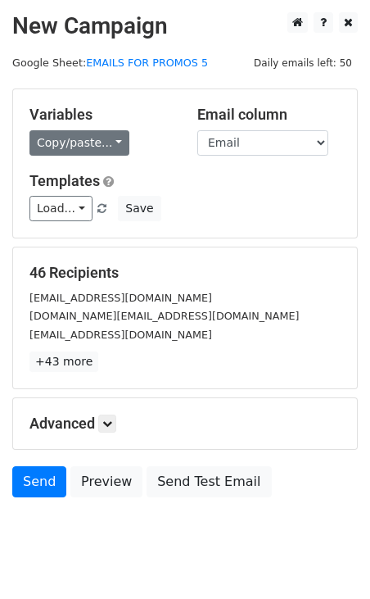 The image size is (370, 599). What do you see at coordinates (185, 424) in the screenshot?
I see `h5: Advanced` at bounding box center [185, 424].